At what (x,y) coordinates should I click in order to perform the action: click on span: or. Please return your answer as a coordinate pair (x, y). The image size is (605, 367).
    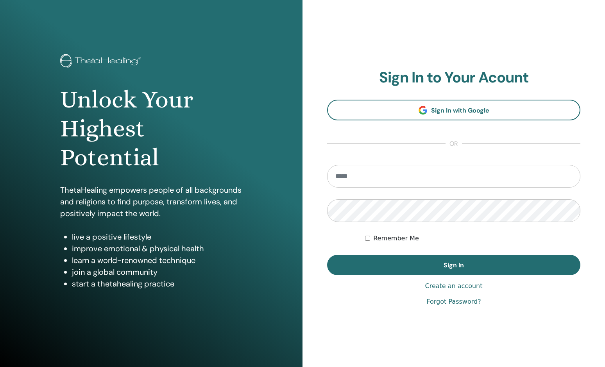
    Looking at the image, I should click on (454, 144).